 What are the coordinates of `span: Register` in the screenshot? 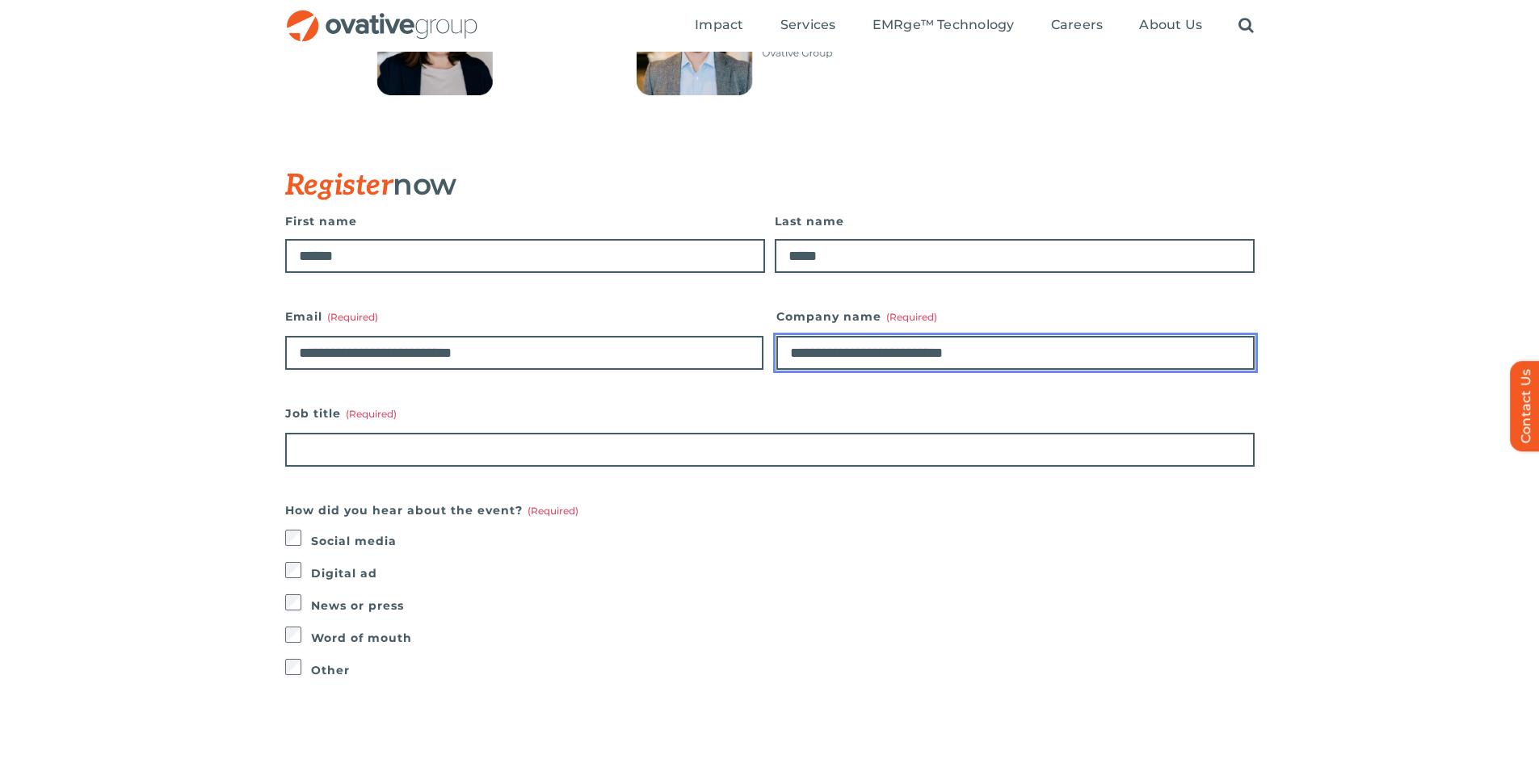 It's located at (339, 186).